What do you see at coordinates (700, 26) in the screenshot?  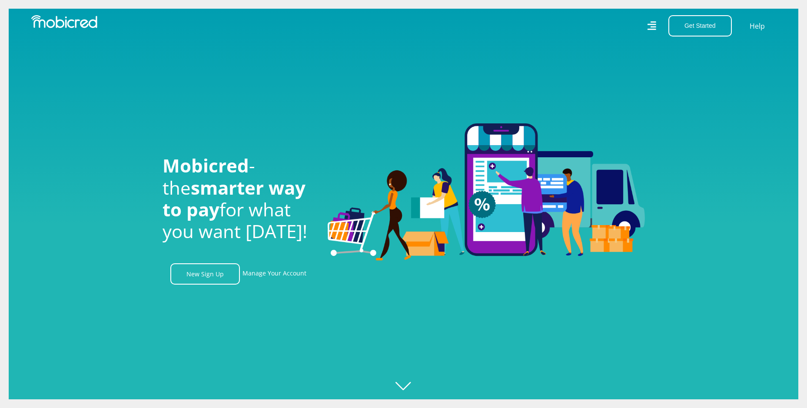 I see `button: Get Started` at bounding box center [700, 26].